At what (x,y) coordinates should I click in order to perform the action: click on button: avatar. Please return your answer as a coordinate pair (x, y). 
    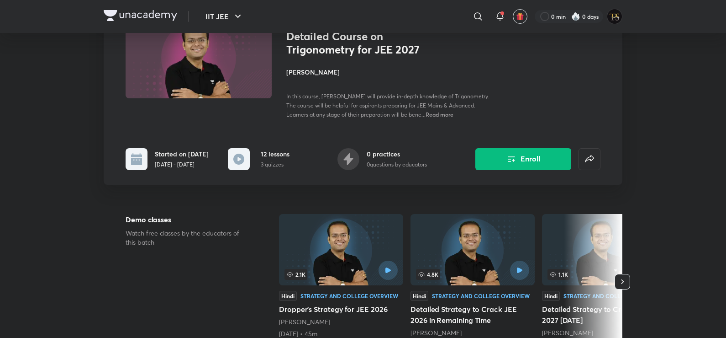
    Looking at the image, I should click on (520, 16).